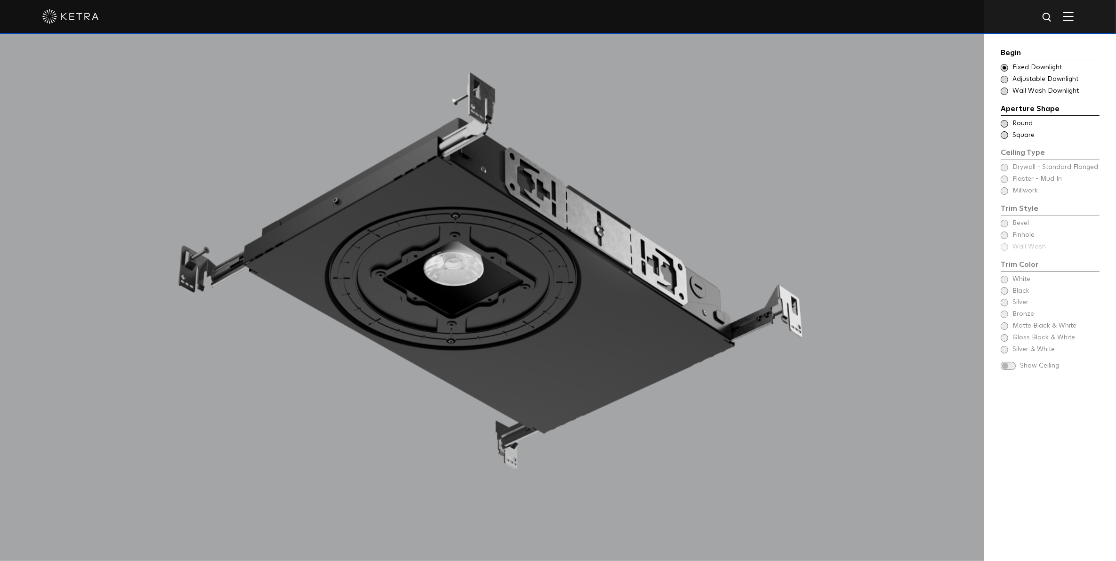 The width and height of the screenshot is (1116, 561). What do you see at coordinates (1056, 91) in the screenshot?
I see `span: Wall Wash Downlight` at bounding box center [1056, 91].